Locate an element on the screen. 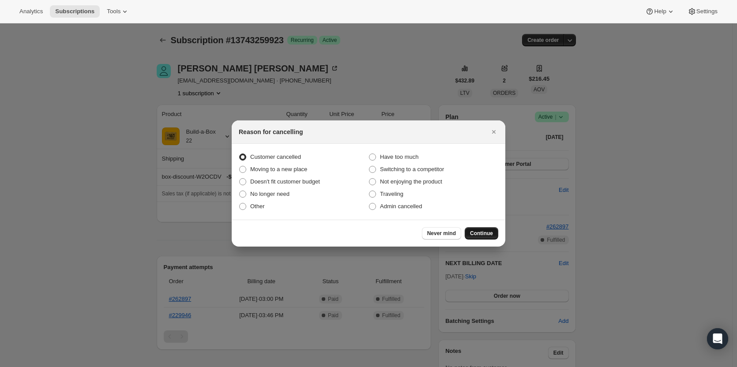 This screenshot has height=367, width=737. button: Never mind is located at coordinates (441, 233).